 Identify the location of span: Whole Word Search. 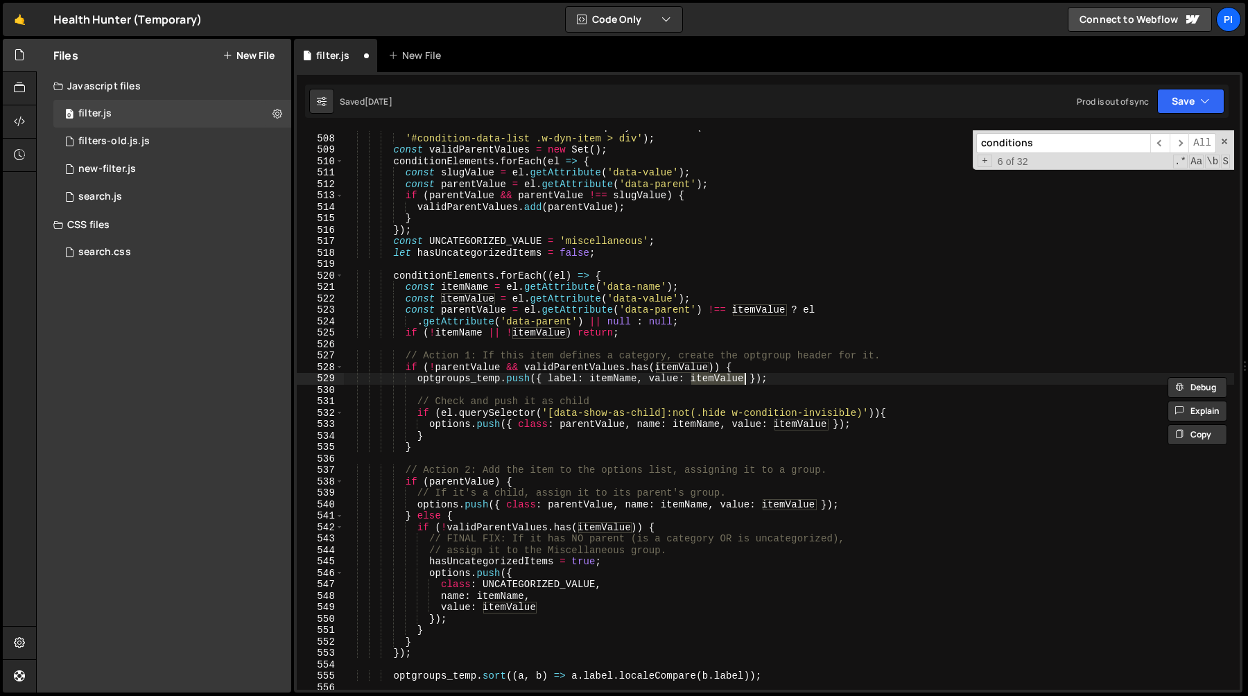
(1211, 161).